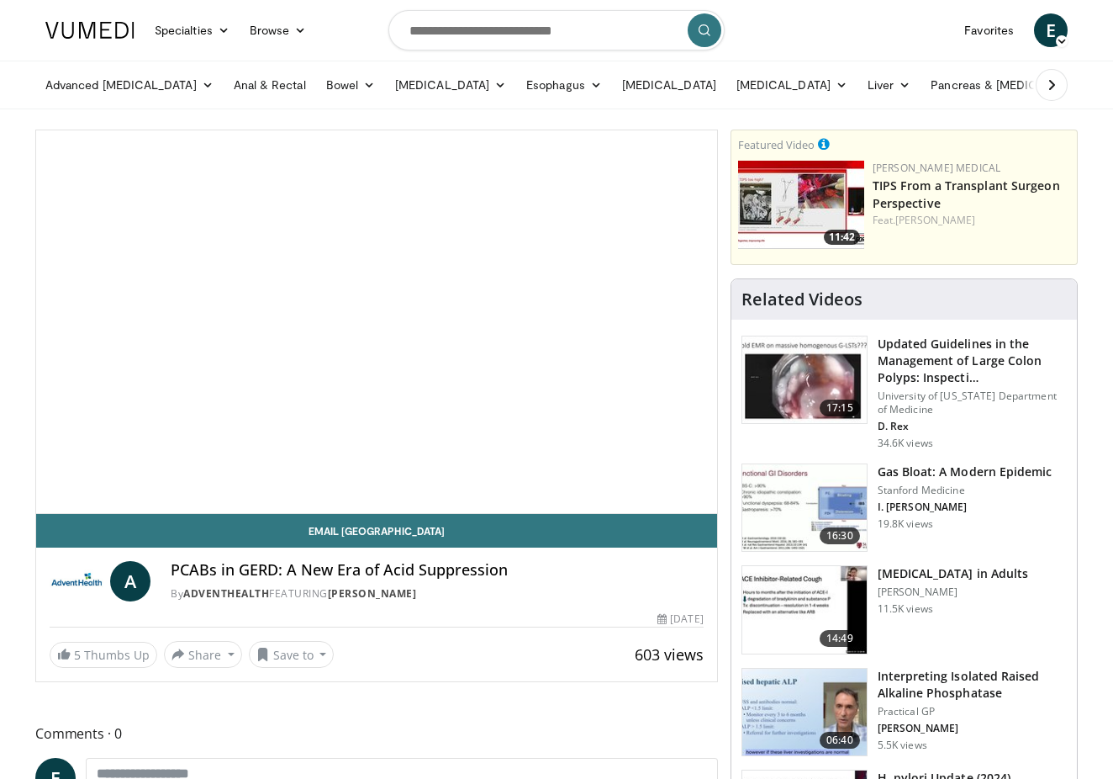 Image resolution: width=1113 pixels, height=779 pixels. I want to click on img: 480ec31d-e3c1-475b-8289-0a0659db689a.150x105_q85_crop-smart_upscale.jpg, so click(805, 508).